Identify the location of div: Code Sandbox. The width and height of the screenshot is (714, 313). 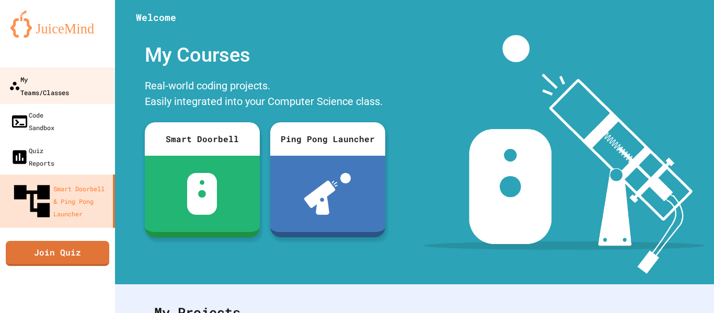
(32, 121).